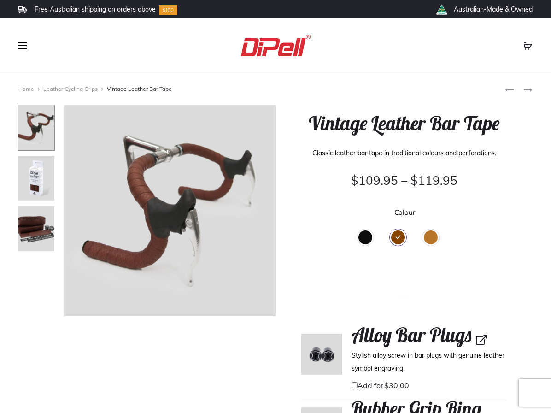  Describe the element at coordinates (380, 385) in the screenshot. I see `label: Add for` at that location.